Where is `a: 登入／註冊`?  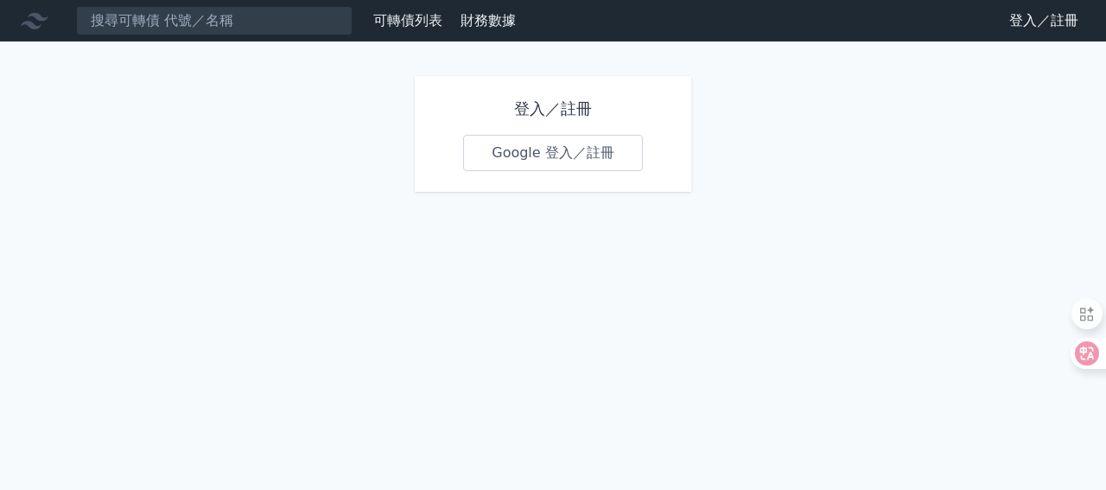 a: 登入／註冊 is located at coordinates (1044, 21).